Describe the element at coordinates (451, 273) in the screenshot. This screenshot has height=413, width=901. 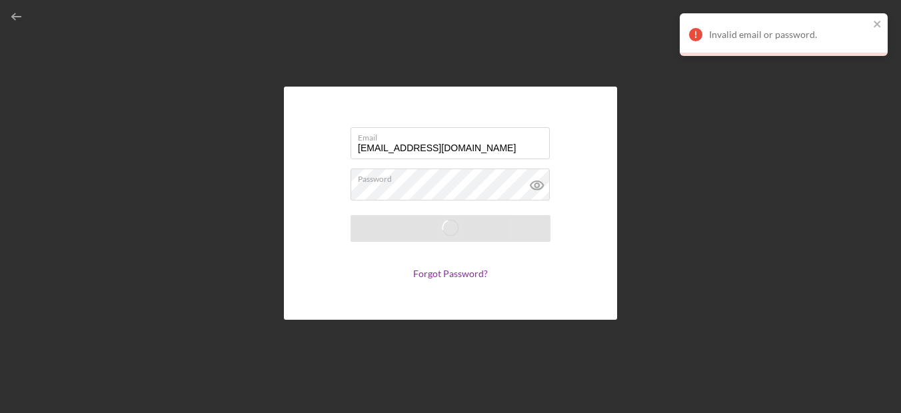
I see `a: Forgot Password?` at that location.